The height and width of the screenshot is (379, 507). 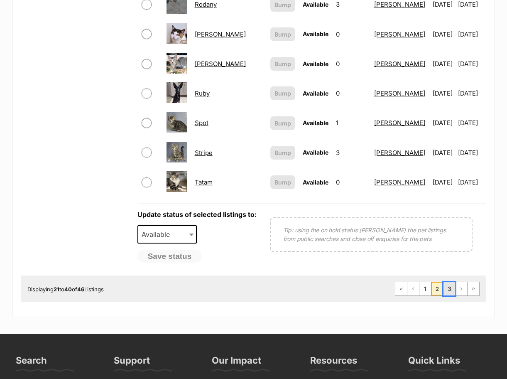 I want to click on a: Previous page, so click(x=413, y=289).